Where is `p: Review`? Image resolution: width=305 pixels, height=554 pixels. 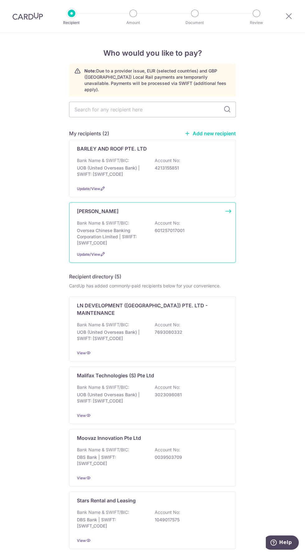
p: Review is located at coordinates (256, 23).